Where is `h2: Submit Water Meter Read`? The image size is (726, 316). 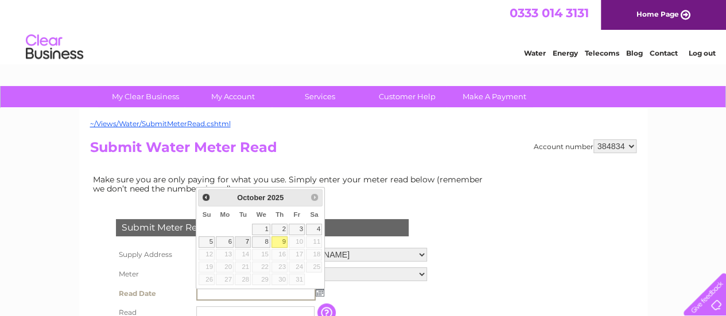
h2: Submit Water Meter Read is located at coordinates (363, 150).